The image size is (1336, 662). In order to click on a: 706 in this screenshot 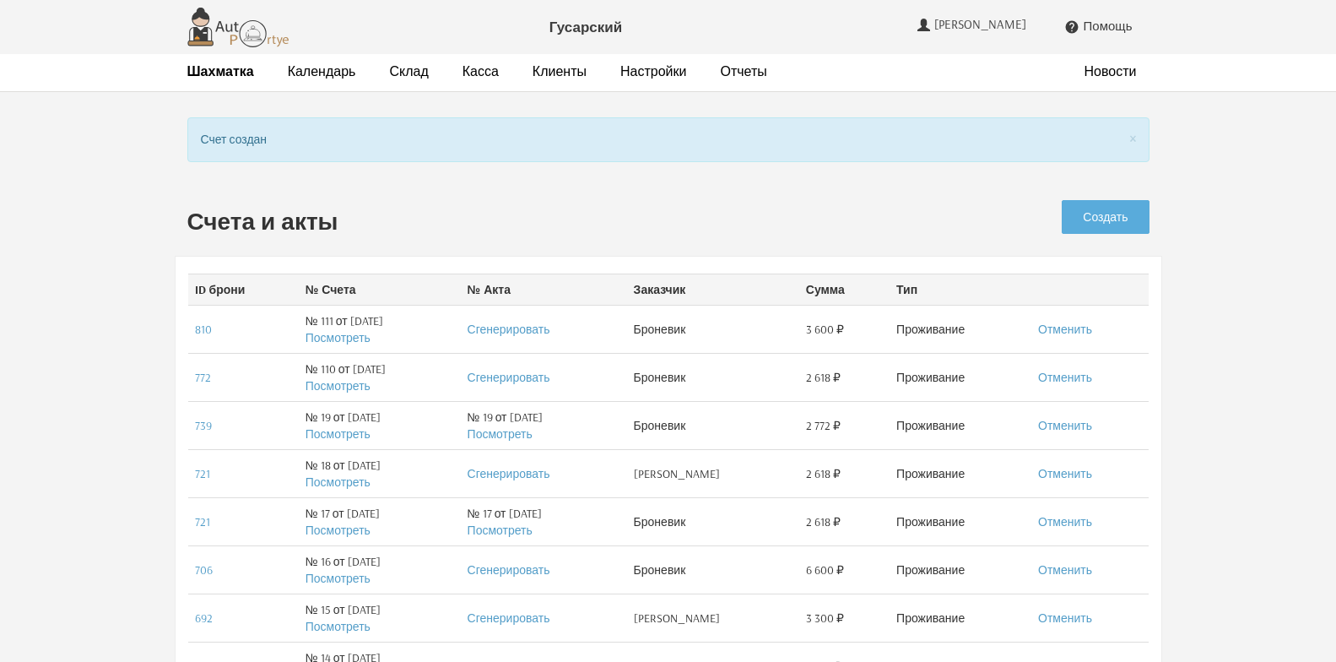, I will do `click(203, 570)`.